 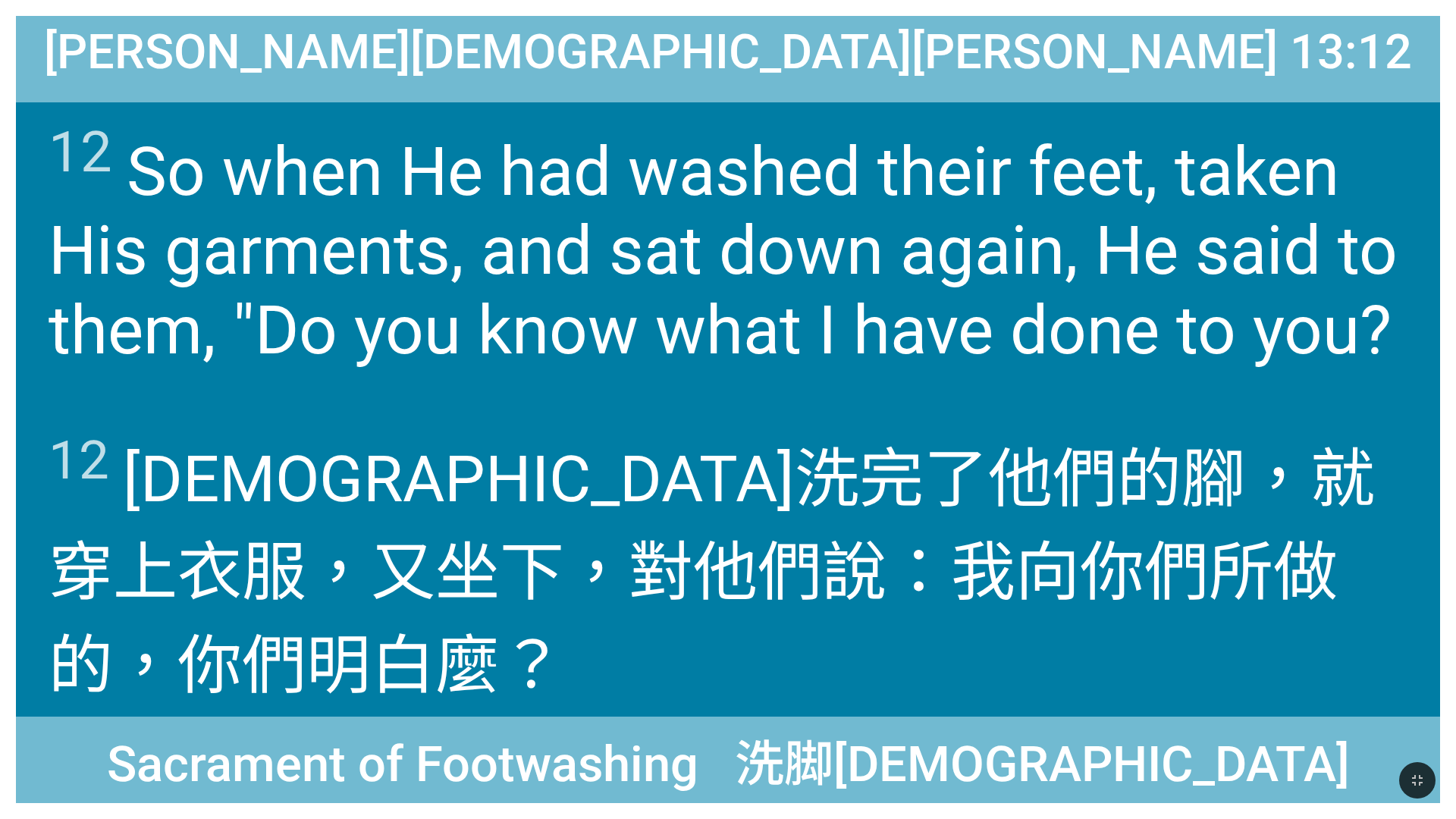 What do you see at coordinates (500, 666) in the screenshot?
I see `wg1097: 麼？` at bounding box center [500, 666].